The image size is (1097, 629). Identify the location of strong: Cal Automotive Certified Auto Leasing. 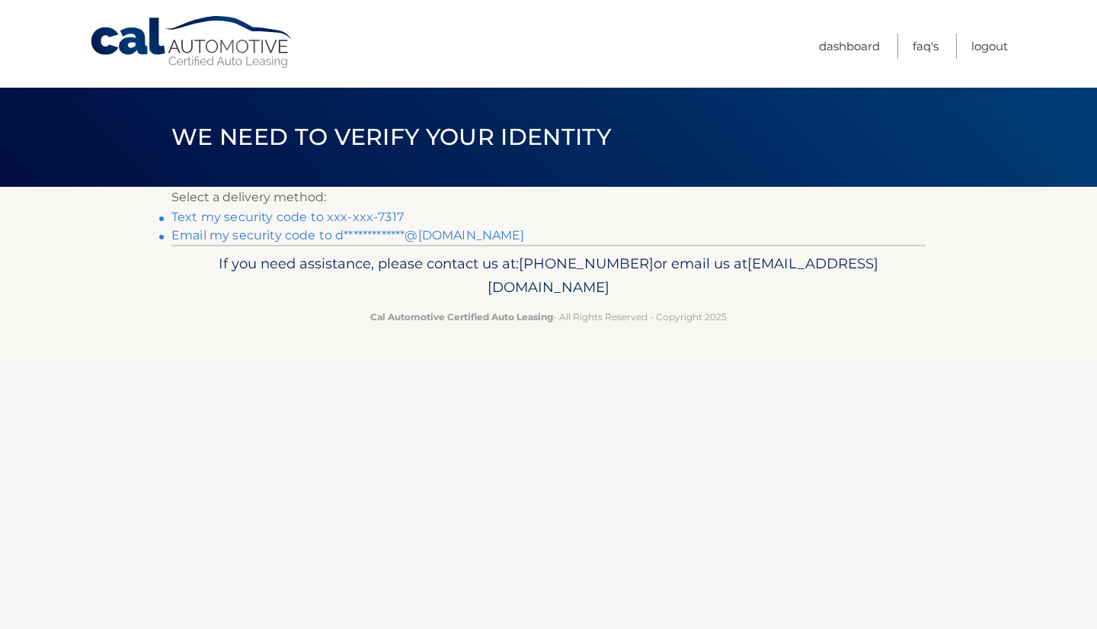
(462, 316).